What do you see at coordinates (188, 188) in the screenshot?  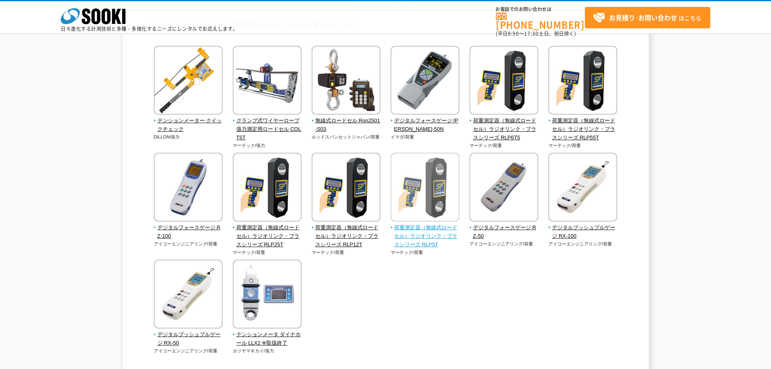 I see `img: デジタルフォースゲージ RZ-100` at bounding box center [188, 188].